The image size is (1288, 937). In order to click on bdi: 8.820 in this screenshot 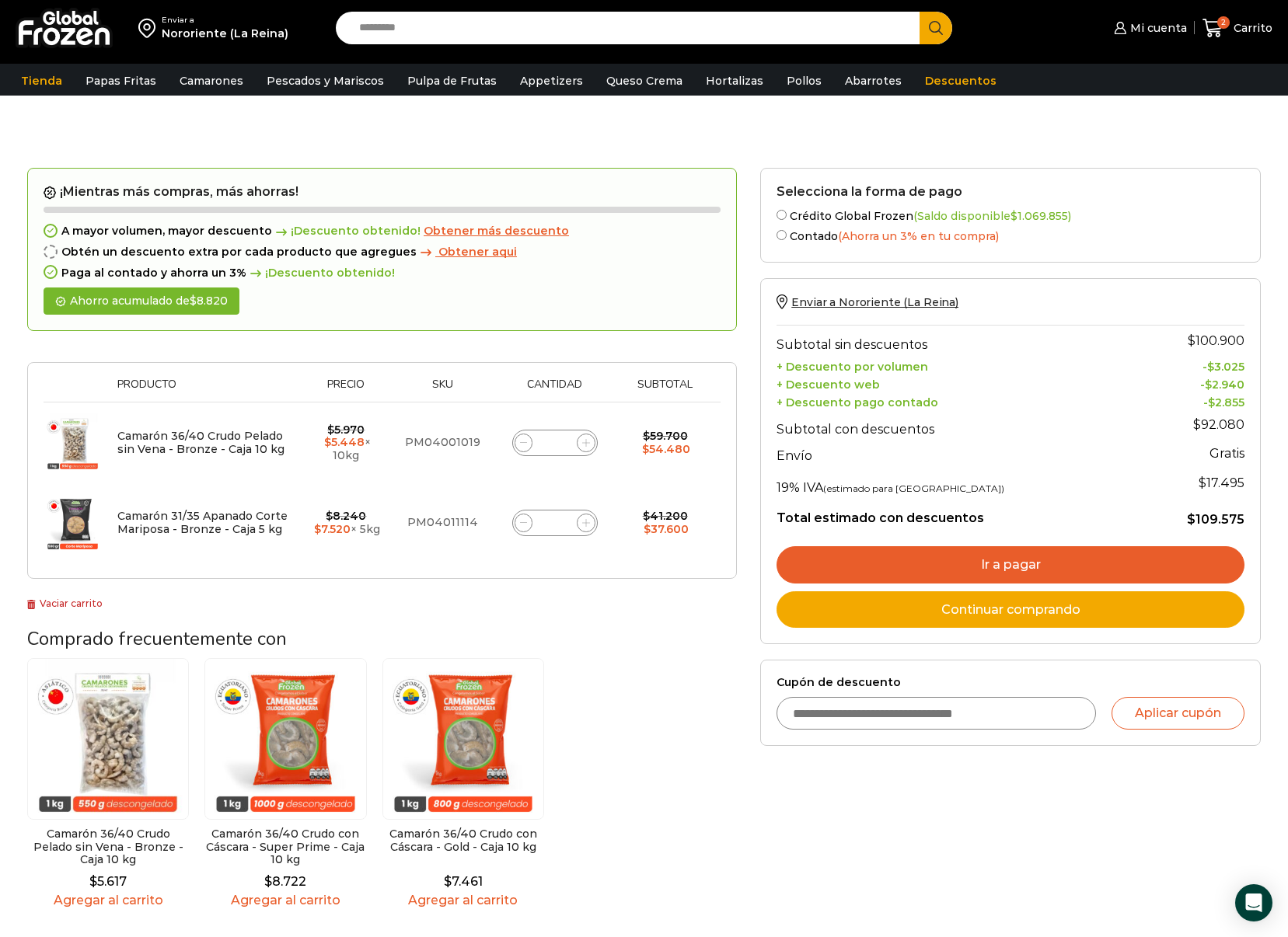, I will do `click(208, 301)`.